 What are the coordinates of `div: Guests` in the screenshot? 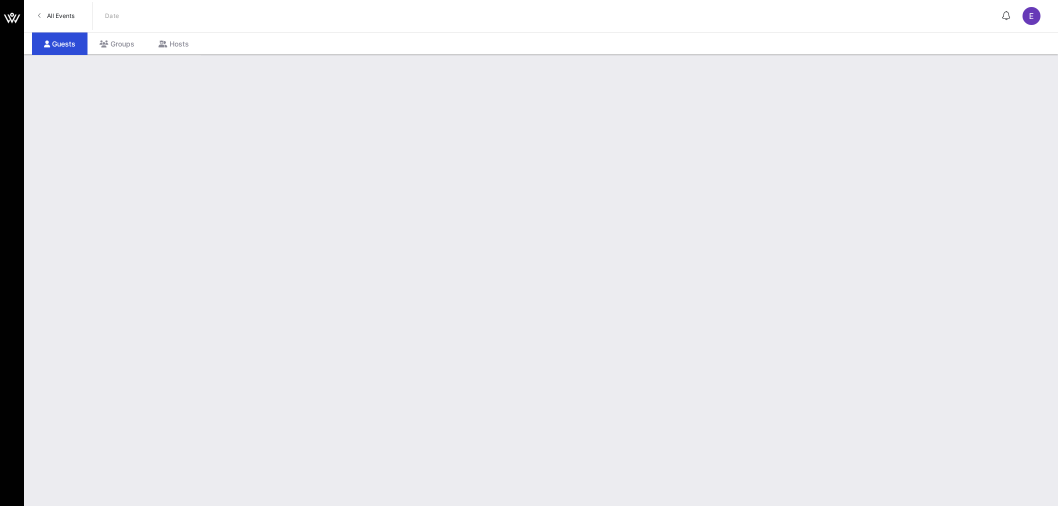 It's located at (59, 43).